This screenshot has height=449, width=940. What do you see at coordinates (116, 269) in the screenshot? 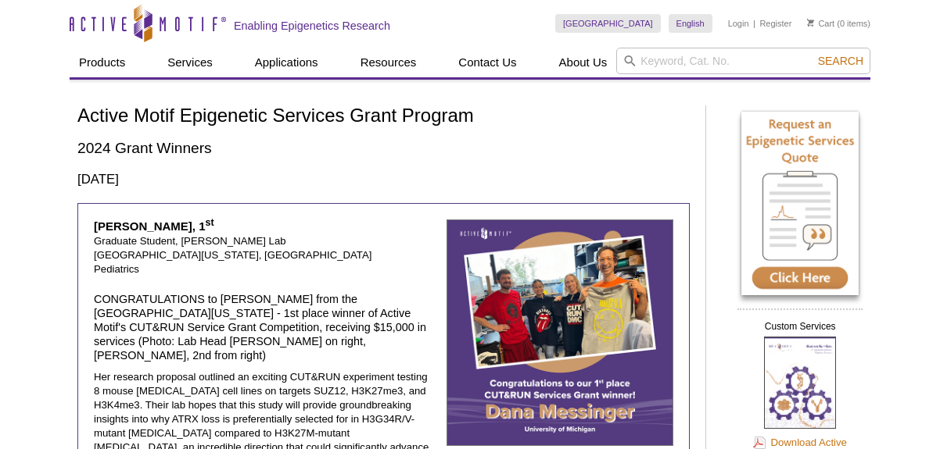
I see `span: Pediatrics` at bounding box center [116, 269].